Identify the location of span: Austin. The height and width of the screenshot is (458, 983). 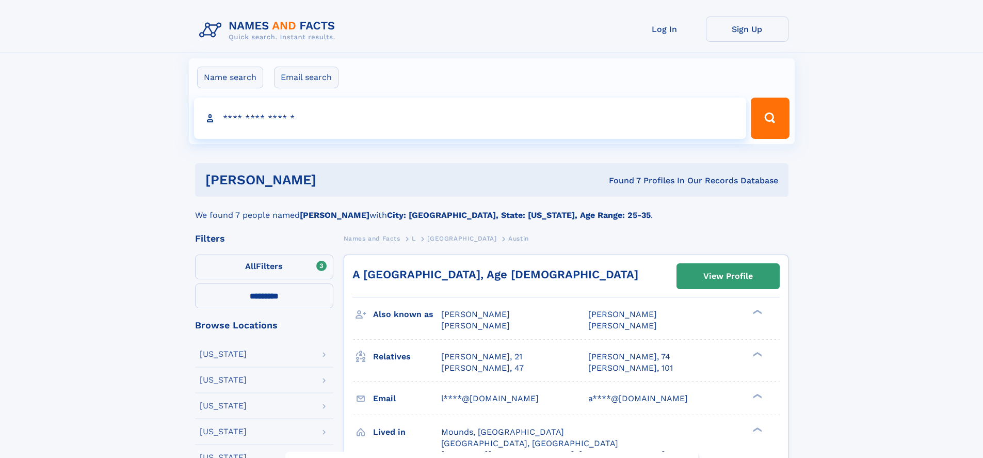
(519, 238).